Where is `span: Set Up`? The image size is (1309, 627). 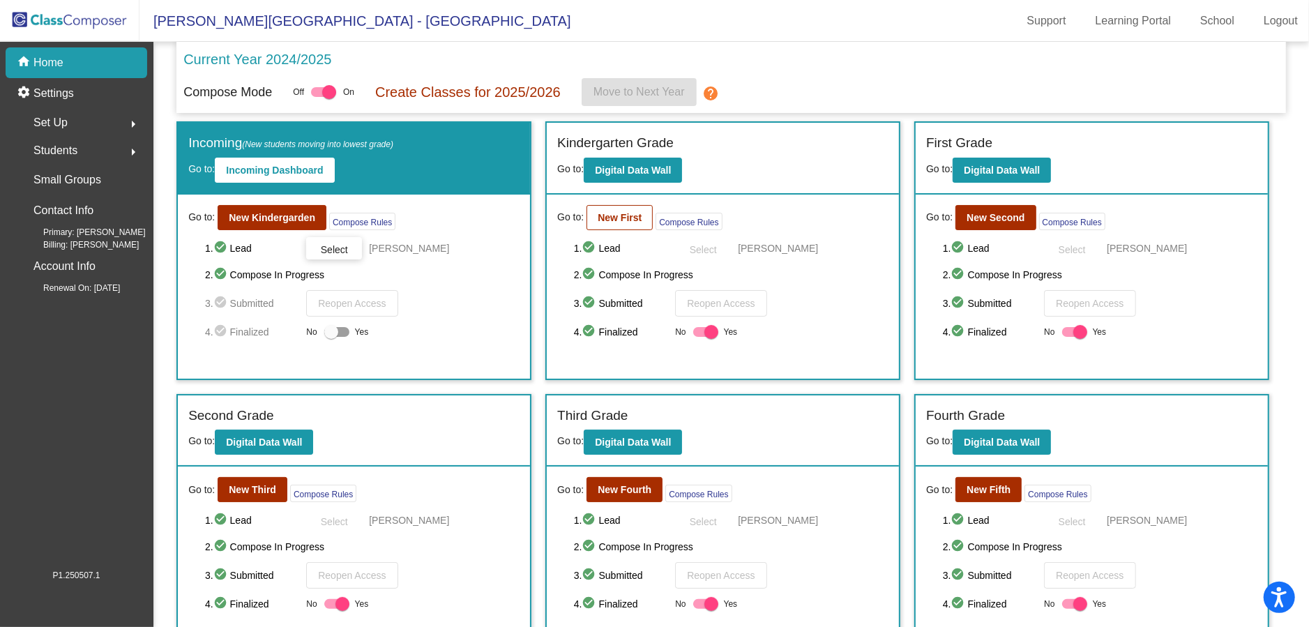
span: Set Up is located at coordinates (50, 123).